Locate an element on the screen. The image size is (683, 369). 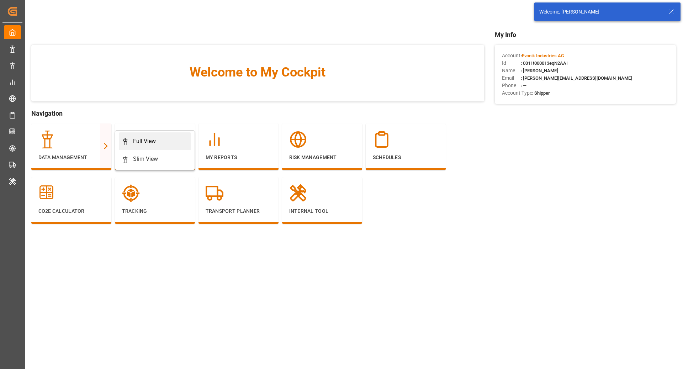
p: Internal Tool is located at coordinates (322, 211).